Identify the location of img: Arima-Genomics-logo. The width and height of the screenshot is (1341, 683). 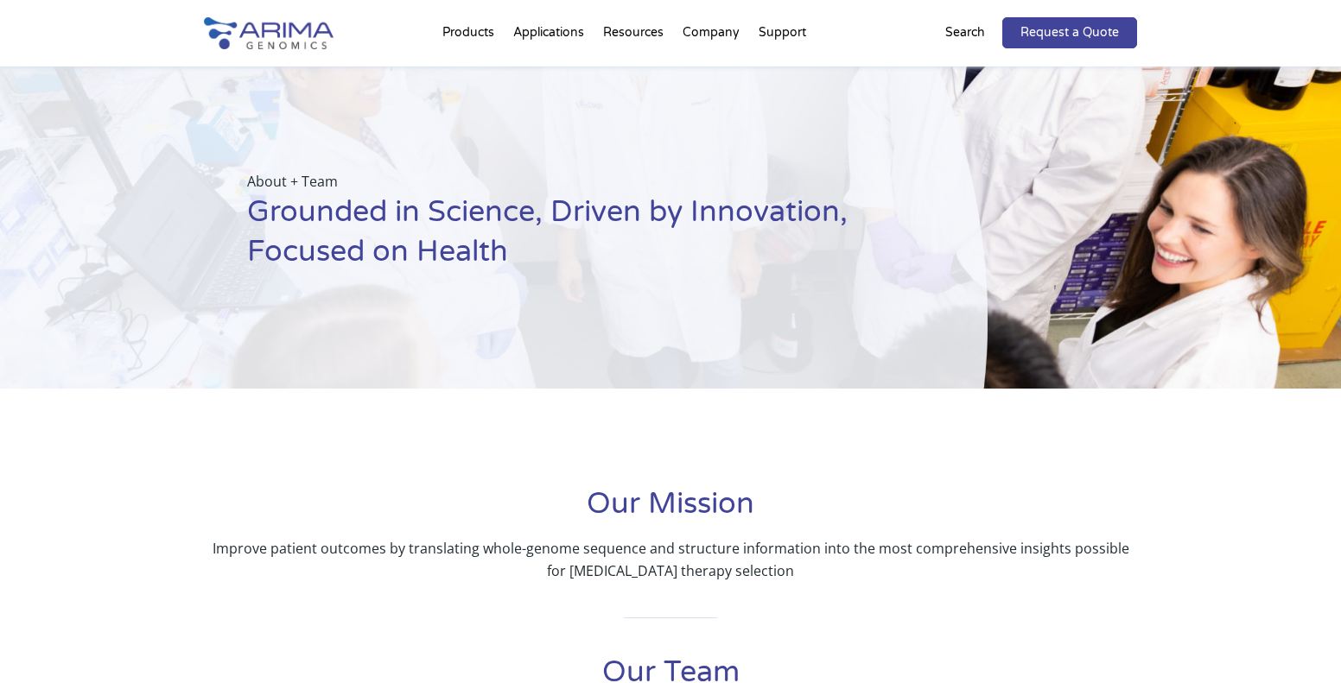
(269, 33).